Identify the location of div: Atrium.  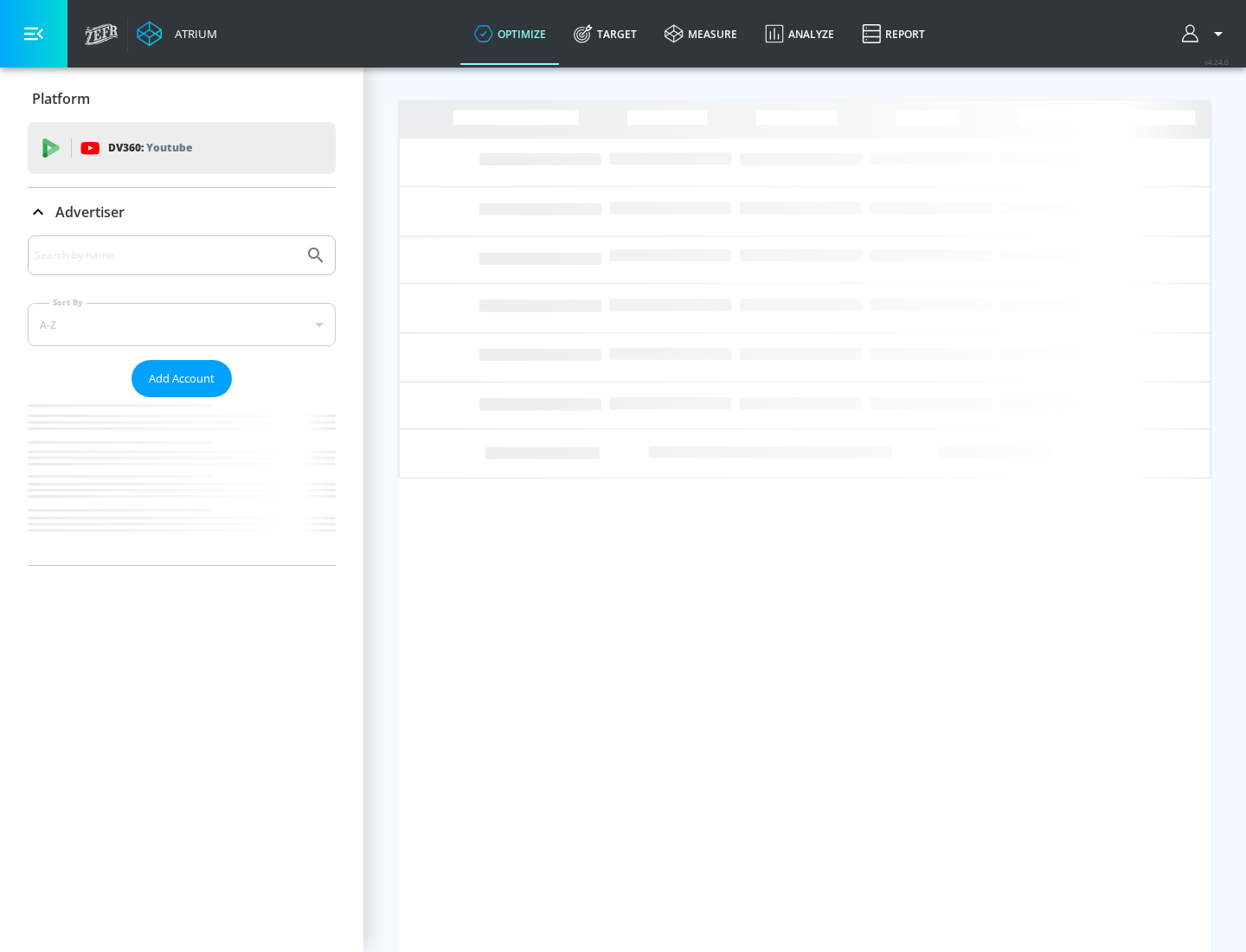
(192, 34).